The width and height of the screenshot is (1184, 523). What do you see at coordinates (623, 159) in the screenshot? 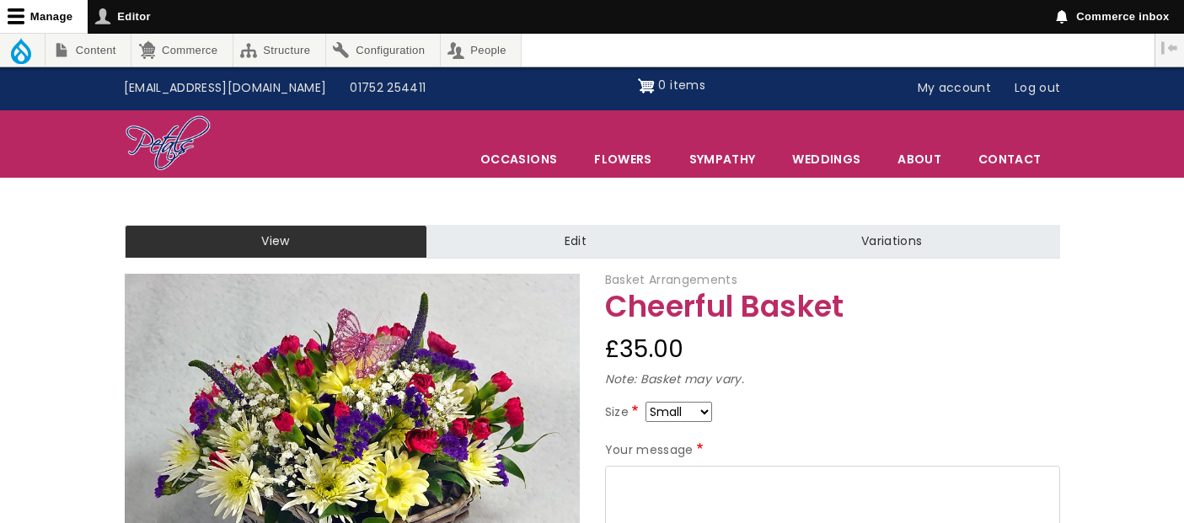
I see `a: Flowers` at bounding box center [623, 159].